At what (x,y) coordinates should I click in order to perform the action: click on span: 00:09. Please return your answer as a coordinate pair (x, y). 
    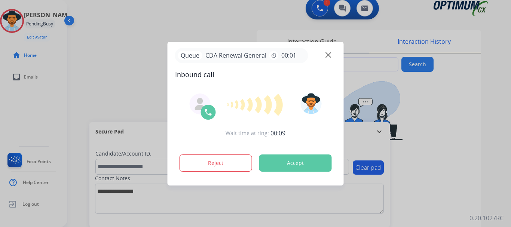
    Looking at the image, I should click on (278, 133).